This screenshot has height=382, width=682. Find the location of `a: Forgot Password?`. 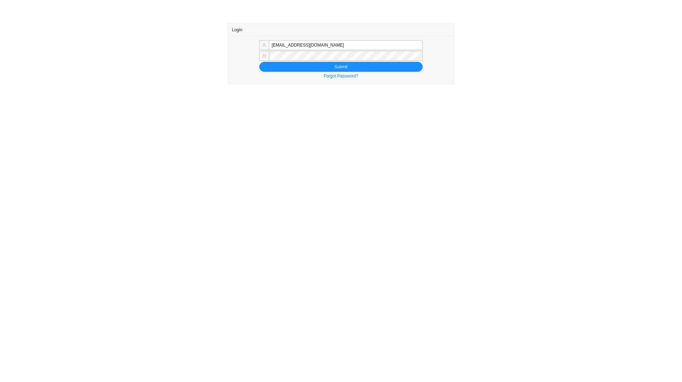

a: Forgot Password? is located at coordinates (341, 76).